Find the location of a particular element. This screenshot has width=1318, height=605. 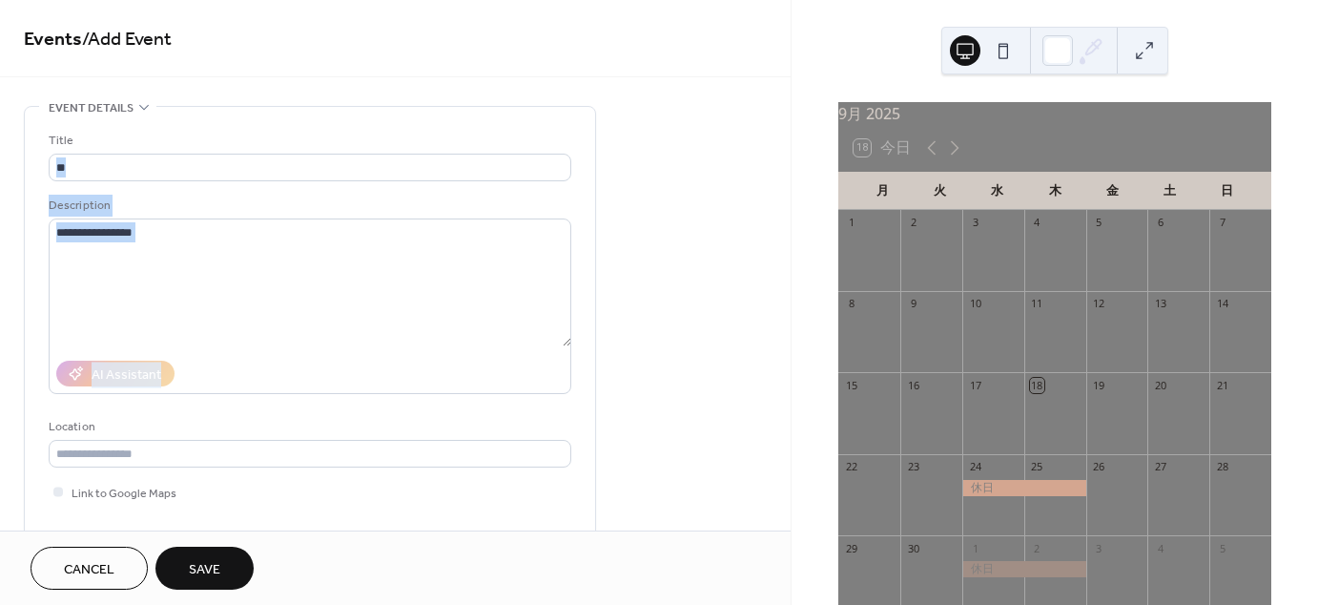

div: 9 is located at coordinates (913, 303).